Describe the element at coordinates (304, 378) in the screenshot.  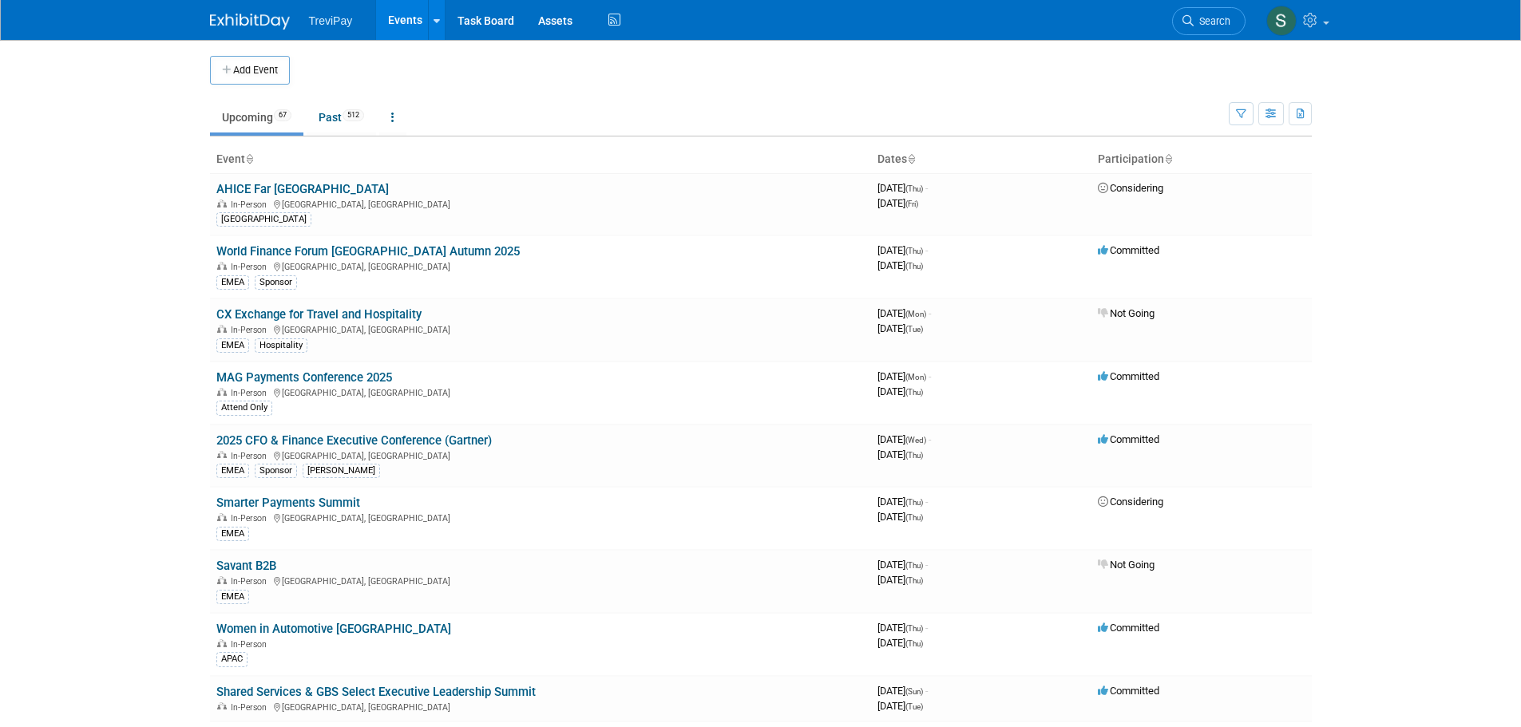
I see `a: MAG Payments Conference 2025` at that location.